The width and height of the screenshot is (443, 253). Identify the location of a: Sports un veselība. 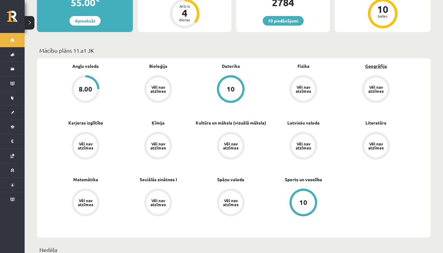
(303, 179).